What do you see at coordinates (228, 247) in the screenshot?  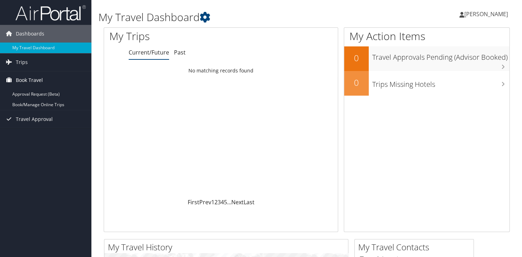 I see `h2: My Travel History` at bounding box center [228, 247].